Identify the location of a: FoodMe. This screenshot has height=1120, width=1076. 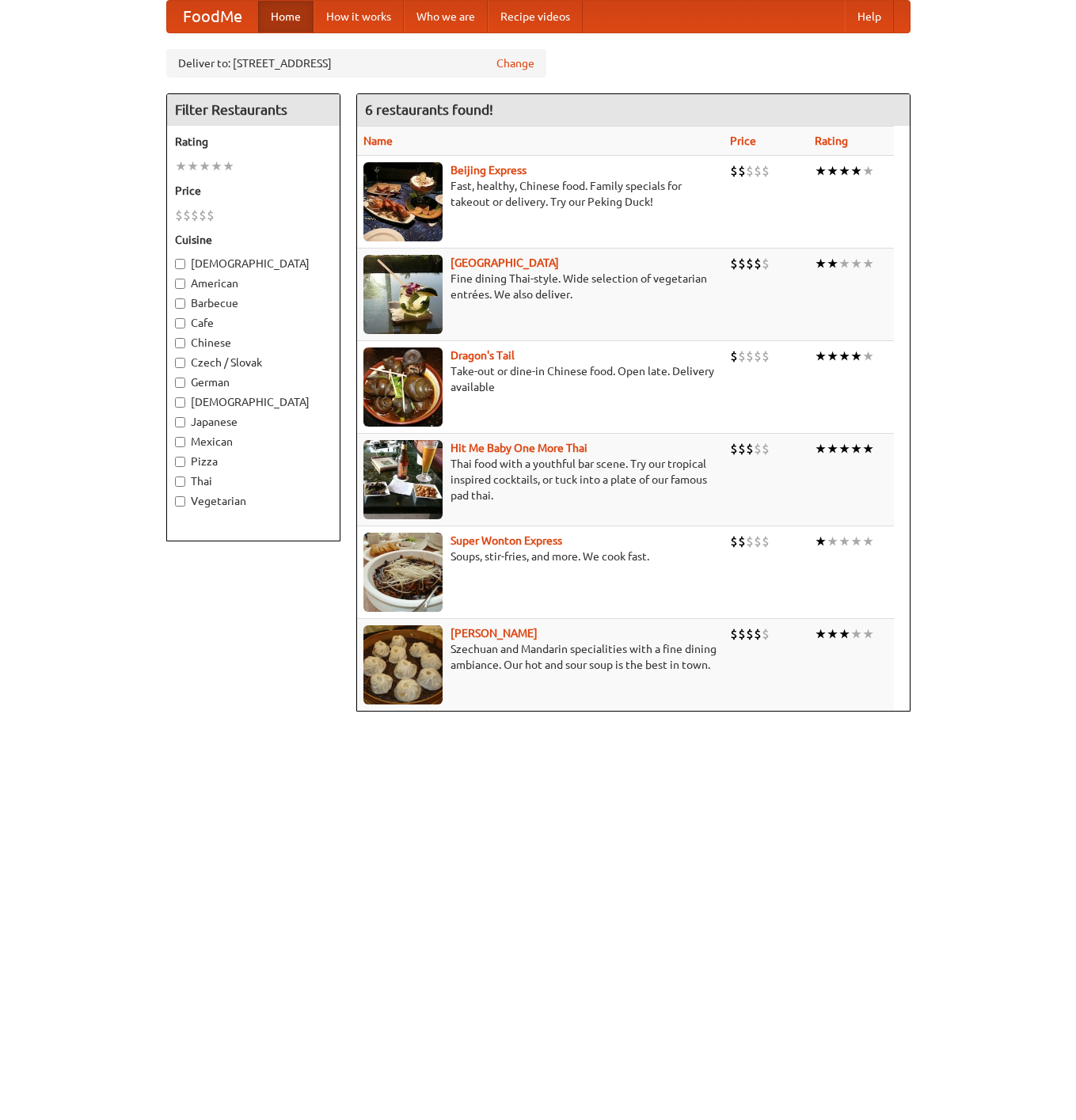
(212, 17).